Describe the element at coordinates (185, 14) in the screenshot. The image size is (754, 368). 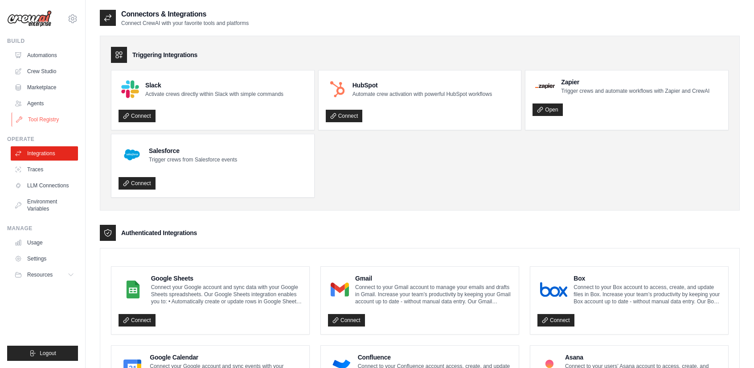
I see `h2: Connectors & Integrations` at that location.